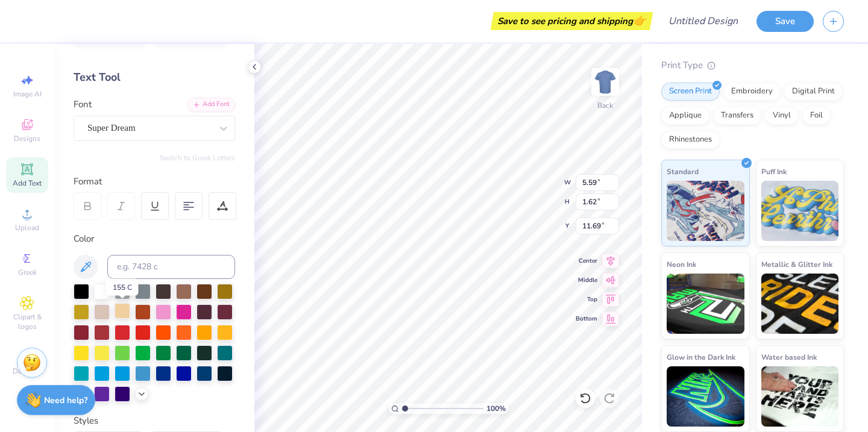 The width and height of the screenshot is (868, 432). What do you see at coordinates (586, 261) in the screenshot?
I see `span: Center` at bounding box center [586, 261].